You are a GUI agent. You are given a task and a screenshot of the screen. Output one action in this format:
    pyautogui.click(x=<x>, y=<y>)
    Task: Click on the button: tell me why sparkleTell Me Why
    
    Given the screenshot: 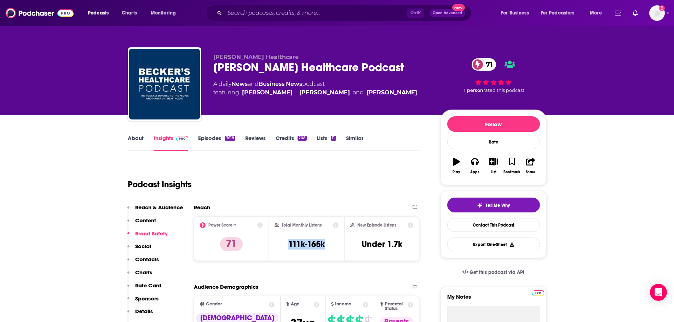 What is the action you would take?
    pyautogui.click(x=494, y=205)
    